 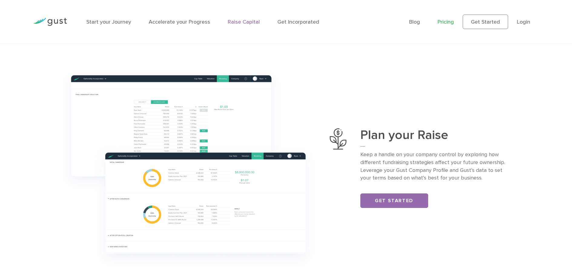 What do you see at coordinates (433, 137) in the screenshot?
I see `h3: Plan your Raise` at bounding box center [433, 137].